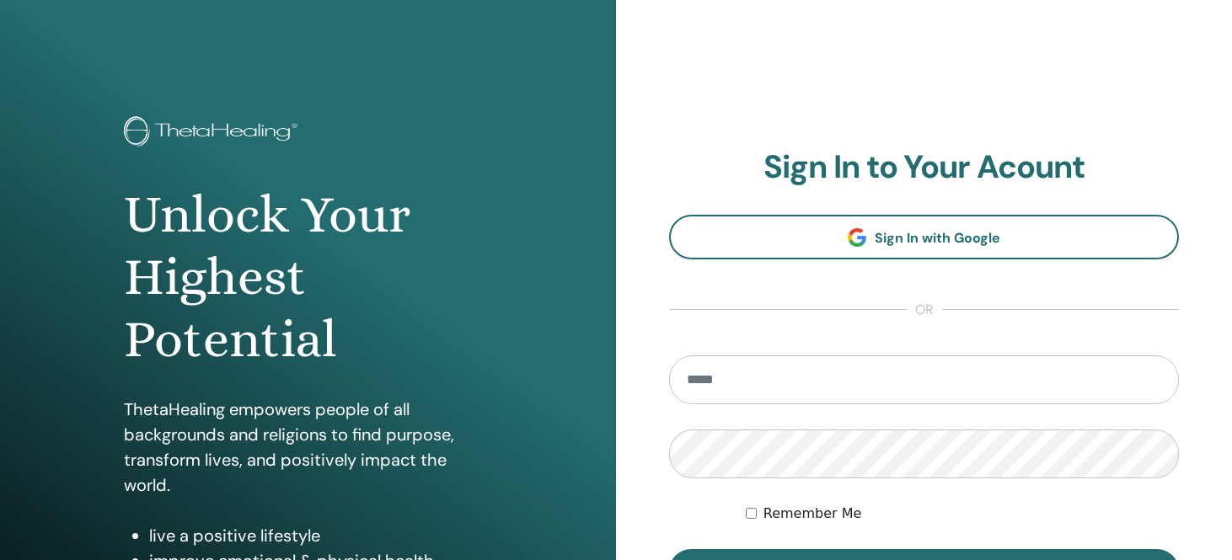  I want to click on span: or, so click(924, 310).